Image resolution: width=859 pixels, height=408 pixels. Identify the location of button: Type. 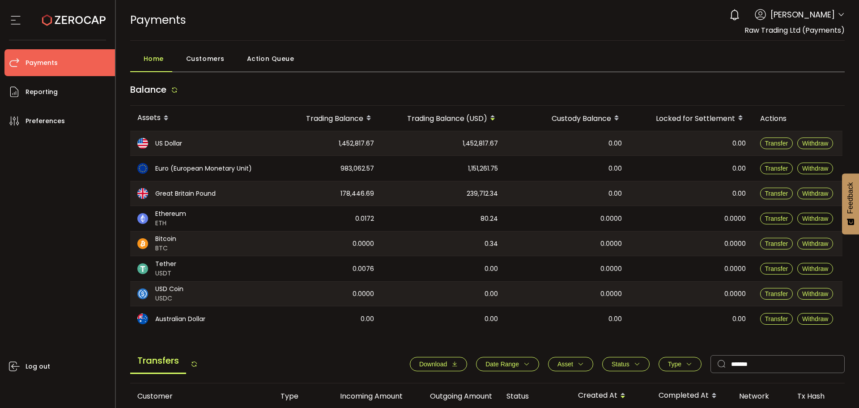
(680, 364).